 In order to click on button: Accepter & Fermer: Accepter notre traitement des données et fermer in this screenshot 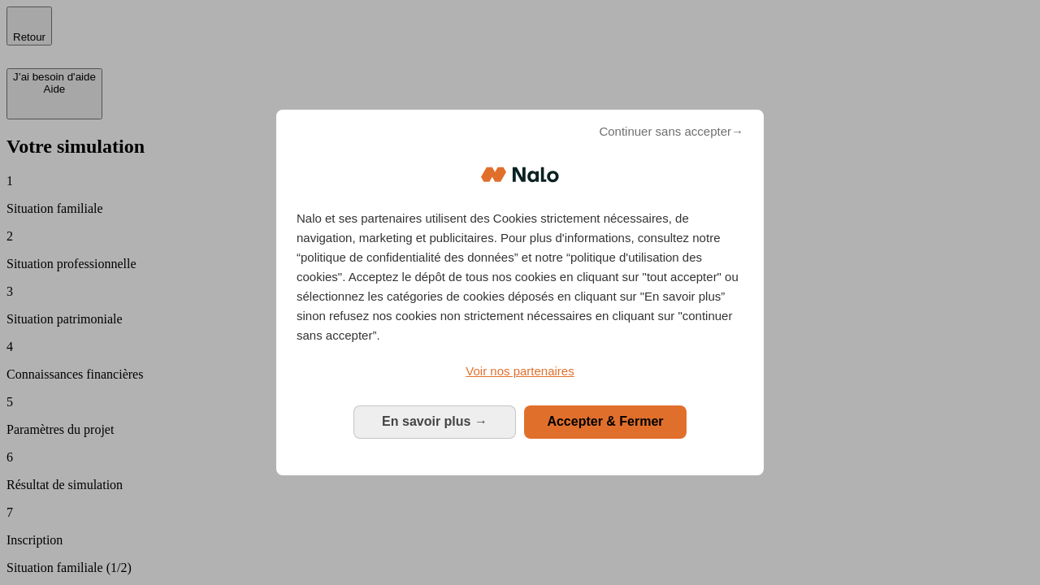, I will do `click(605, 422)`.